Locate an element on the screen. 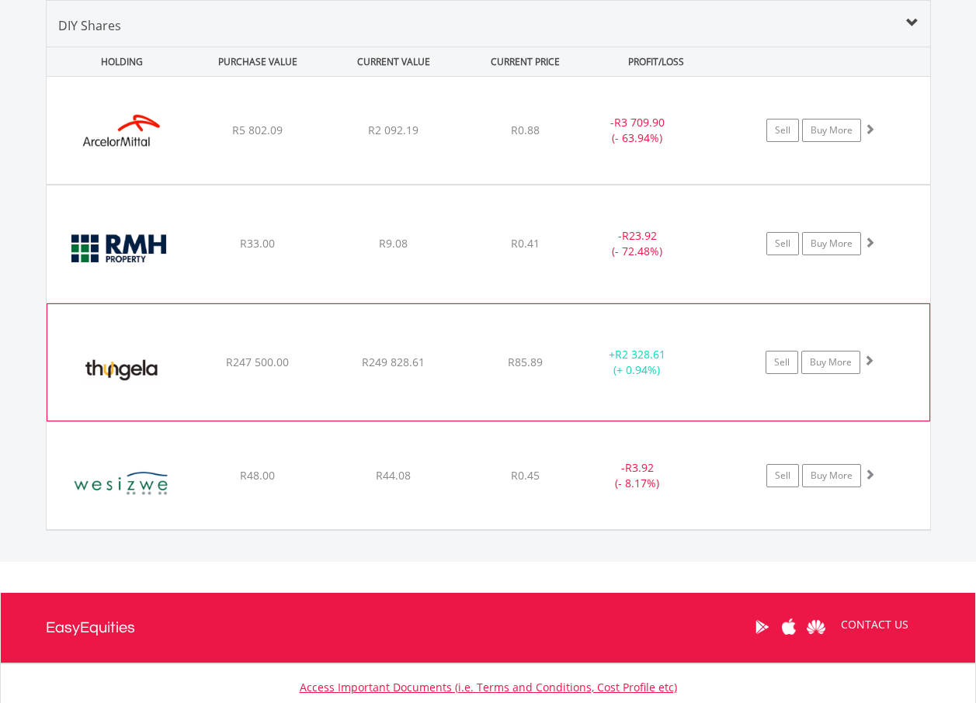 Image resolution: width=976 pixels, height=703 pixels. span: R23.92 is located at coordinates (639, 235).